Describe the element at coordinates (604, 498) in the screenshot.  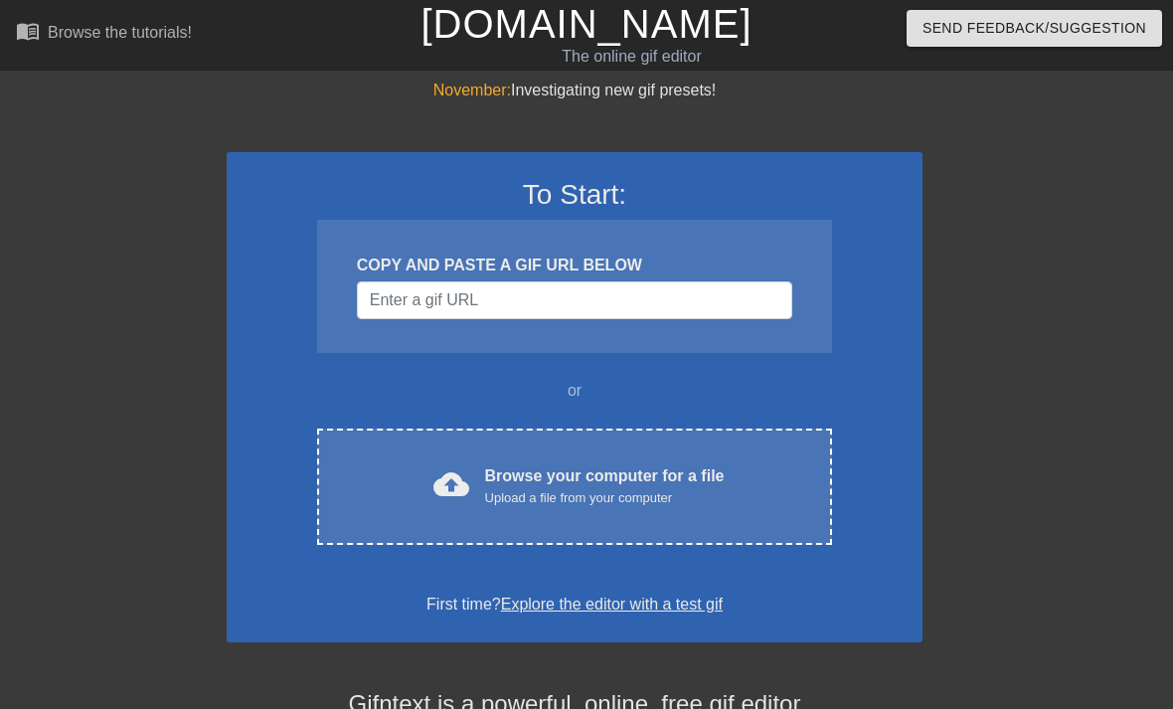
I see `div: Upload a file from your computer` at that location.